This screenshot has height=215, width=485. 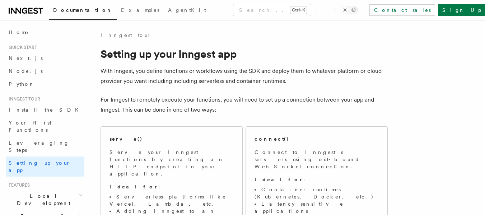 What do you see at coordinates (19, 32) in the screenshot?
I see `span: Home` at bounding box center [19, 32].